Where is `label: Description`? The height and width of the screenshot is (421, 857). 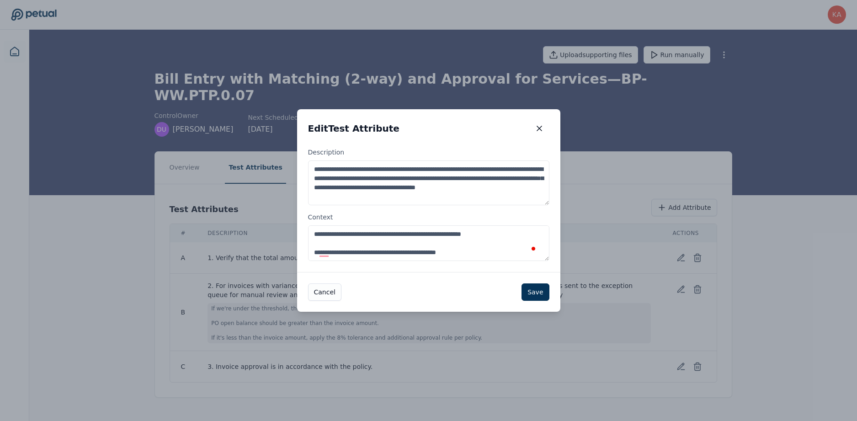 label: Description is located at coordinates (429, 177).